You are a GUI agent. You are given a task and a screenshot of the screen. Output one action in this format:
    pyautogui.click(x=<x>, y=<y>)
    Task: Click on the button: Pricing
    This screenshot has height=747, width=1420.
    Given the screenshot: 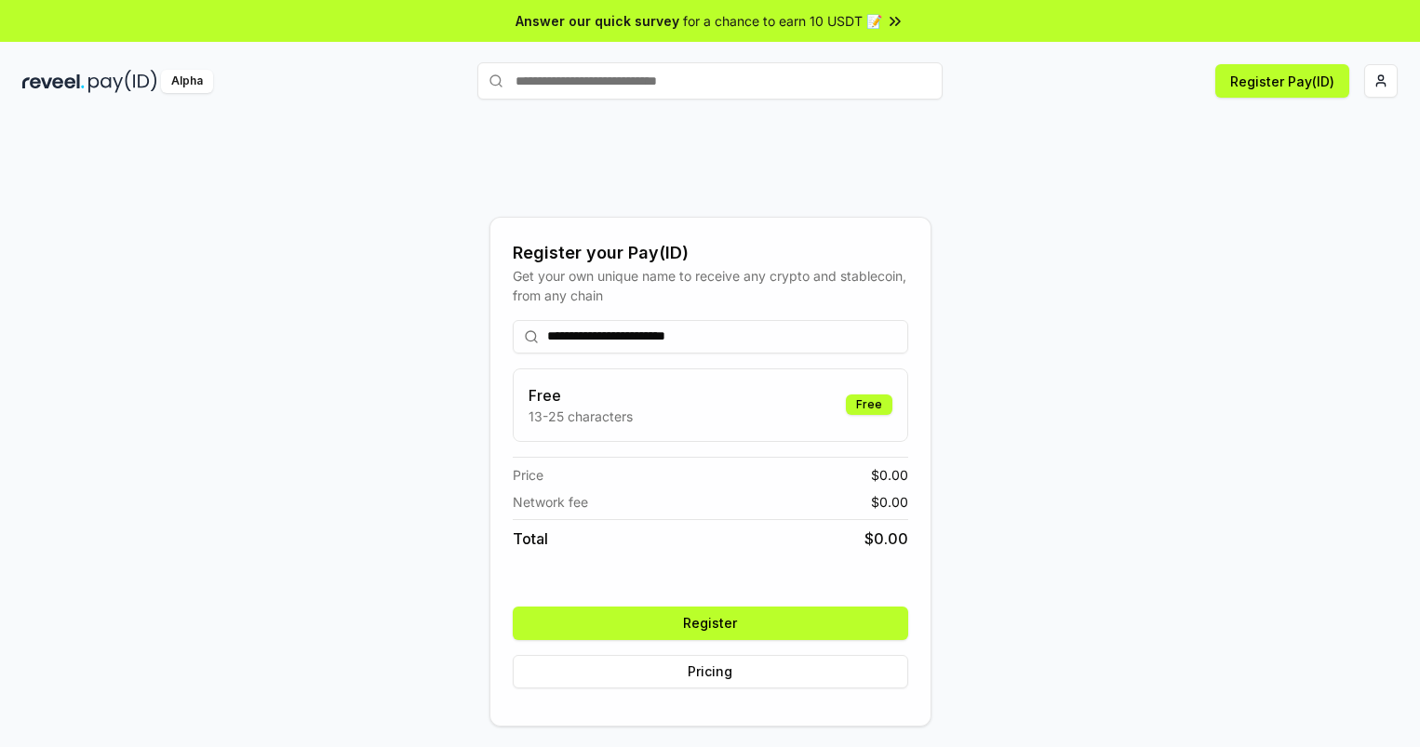 What is the action you would take?
    pyautogui.click(x=710, y=672)
    